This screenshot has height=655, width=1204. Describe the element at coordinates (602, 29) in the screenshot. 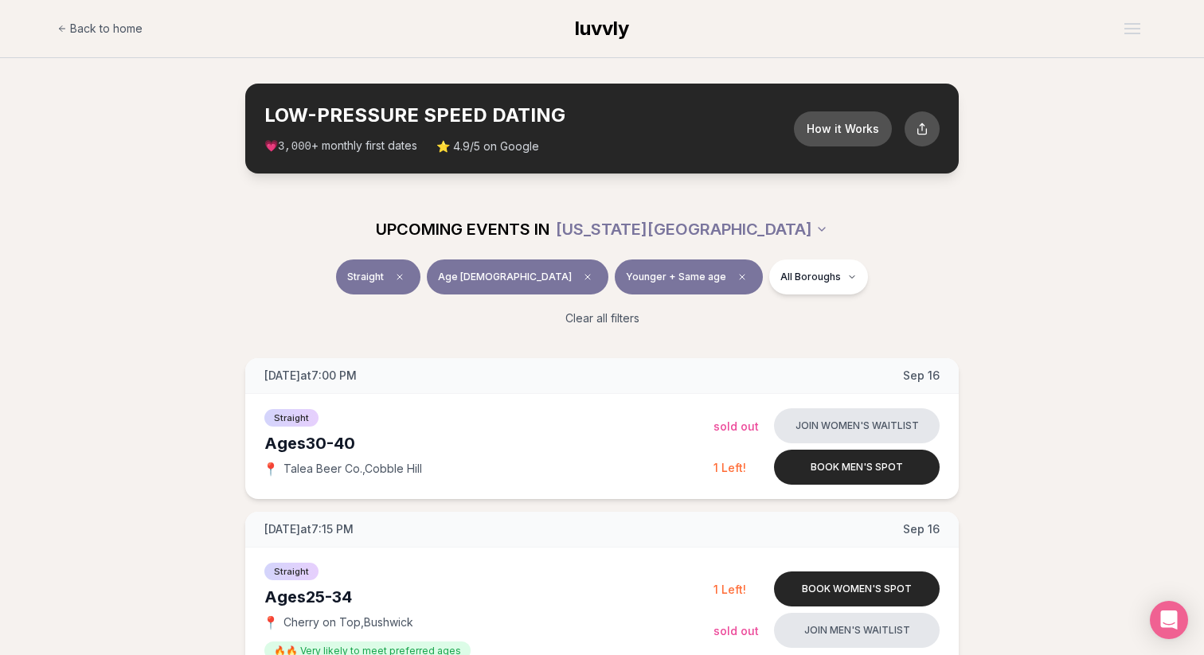

I see `a: luvvly` at that location.